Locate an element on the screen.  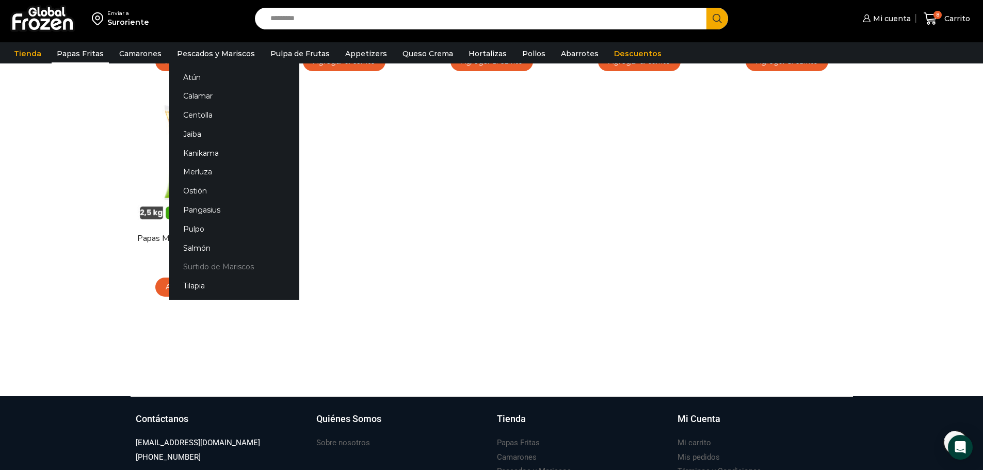
a: Salmón is located at coordinates (234, 248).